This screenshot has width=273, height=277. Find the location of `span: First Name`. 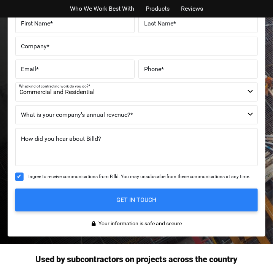

span: First Name is located at coordinates (35, 23).